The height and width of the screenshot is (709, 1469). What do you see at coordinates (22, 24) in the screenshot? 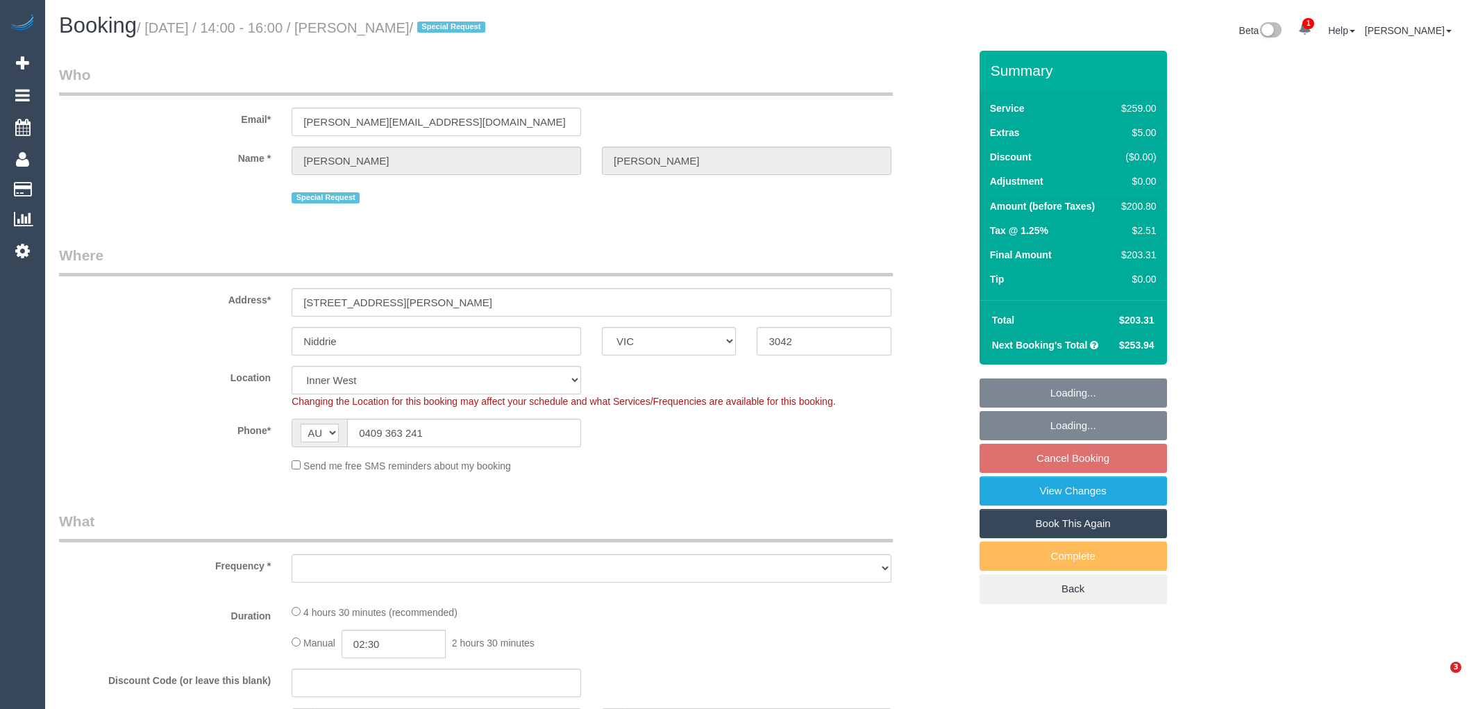
I see `a: Automaid Logo` at bounding box center [22, 24].